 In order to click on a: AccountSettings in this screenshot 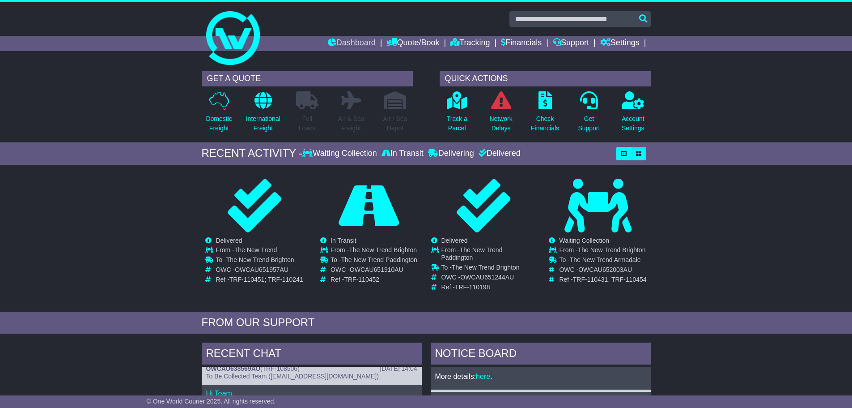, I will do `click(633, 114)`.